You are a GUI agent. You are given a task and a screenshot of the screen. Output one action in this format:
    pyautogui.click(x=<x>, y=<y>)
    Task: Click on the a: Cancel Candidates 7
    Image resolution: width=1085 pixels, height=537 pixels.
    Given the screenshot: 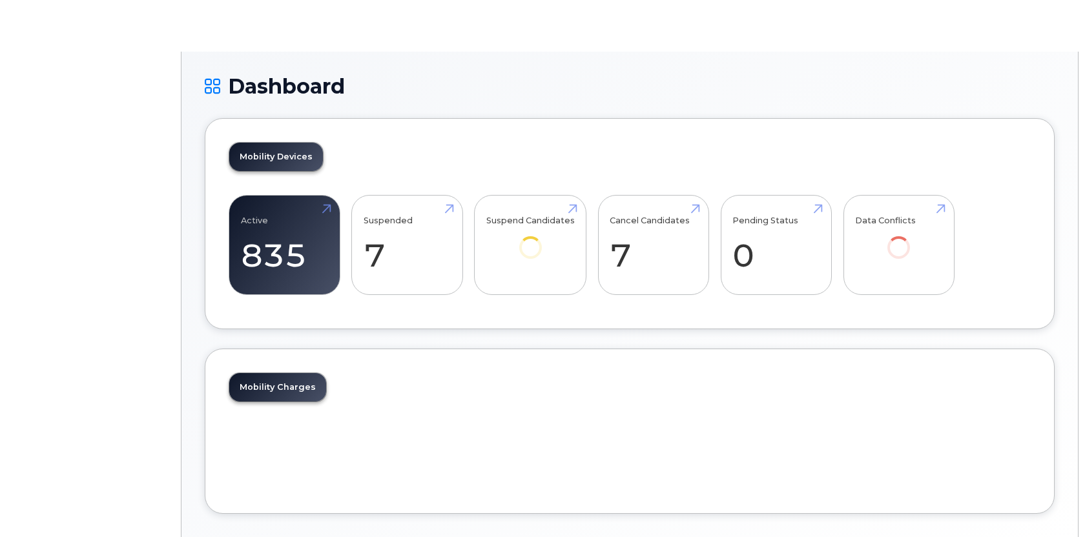 What is the action you would take?
    pyautogui.click(x=653, y=245)
    